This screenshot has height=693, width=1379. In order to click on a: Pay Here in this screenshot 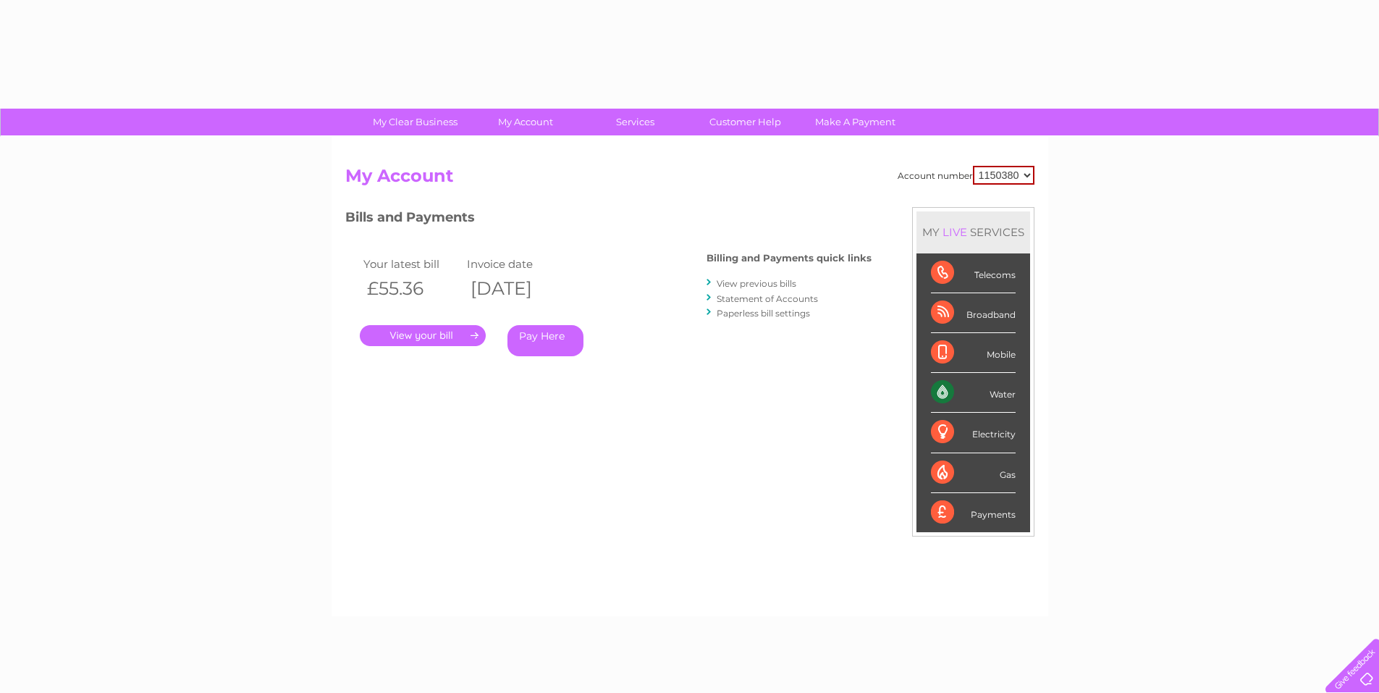, I will do `click(545, 340)`.